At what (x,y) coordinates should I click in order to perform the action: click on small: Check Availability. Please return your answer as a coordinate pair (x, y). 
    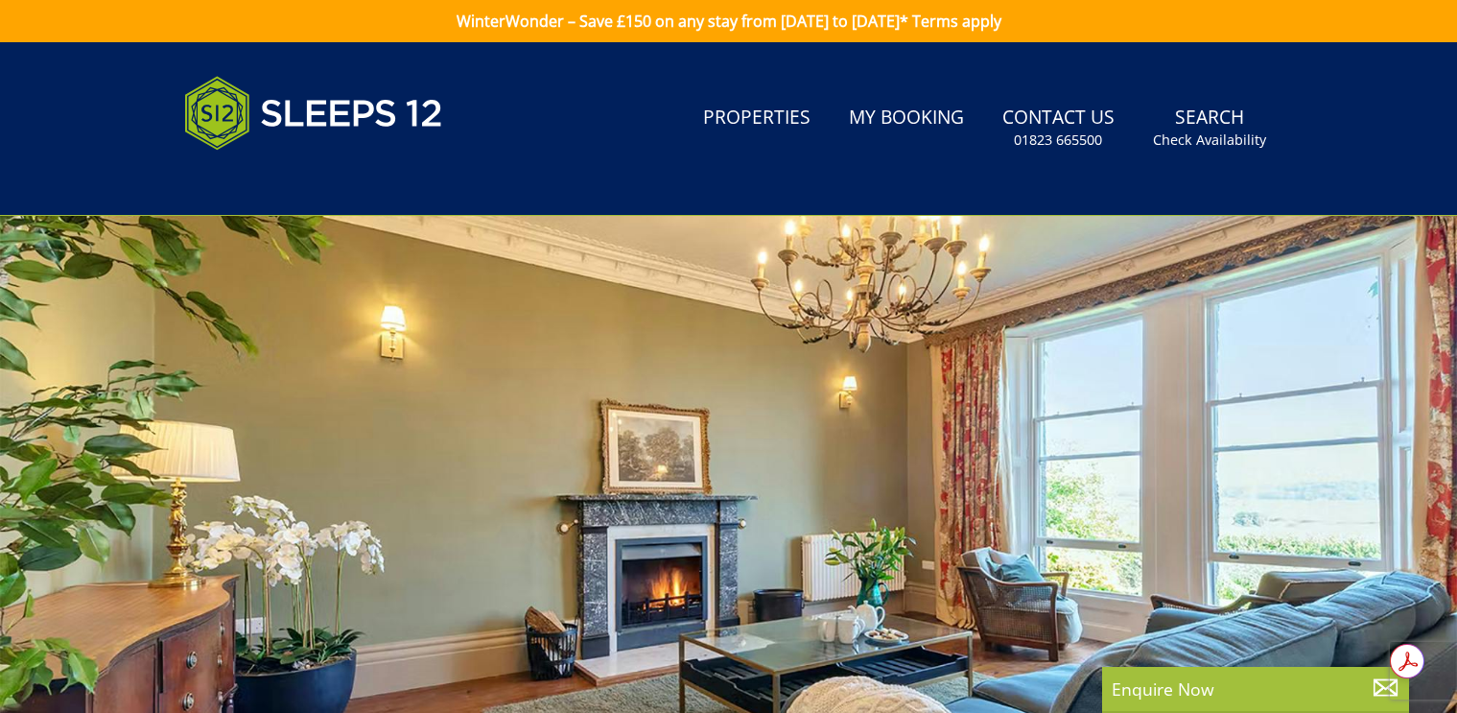
    Looking at the image, I should click on (1209, 140).